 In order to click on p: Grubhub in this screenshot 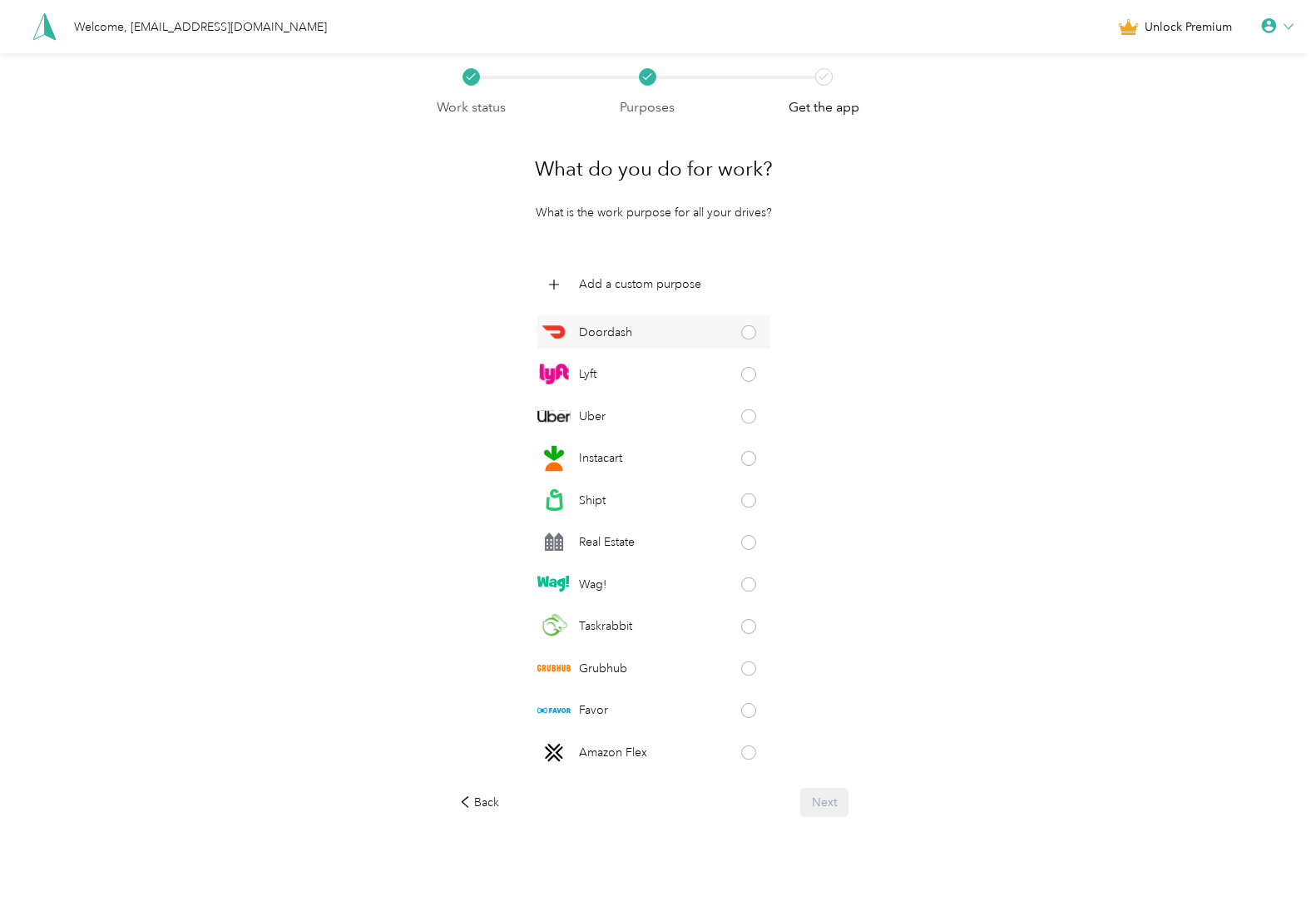, I will do `click(603, 669)`.